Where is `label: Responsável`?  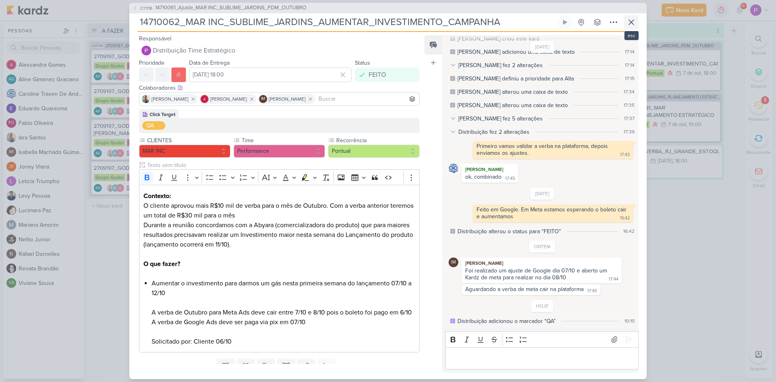 label: Responsável is located at coordinates (155, 38).